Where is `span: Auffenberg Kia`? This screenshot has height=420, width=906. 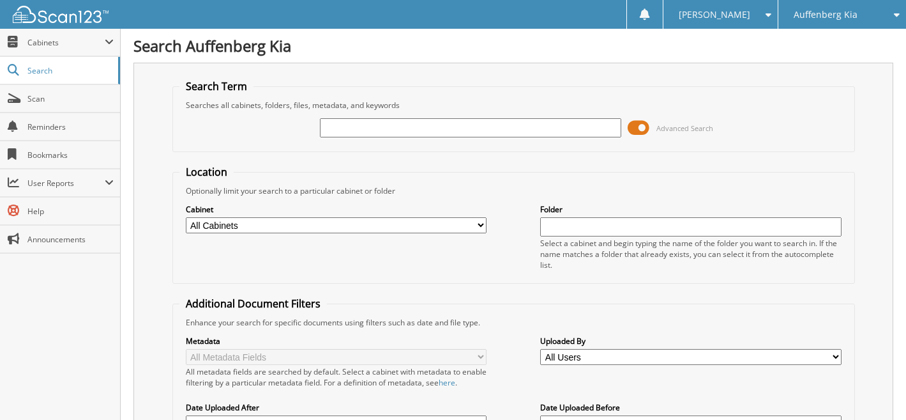
span: Auffenberg Kia is located at coordinates (826, 15).